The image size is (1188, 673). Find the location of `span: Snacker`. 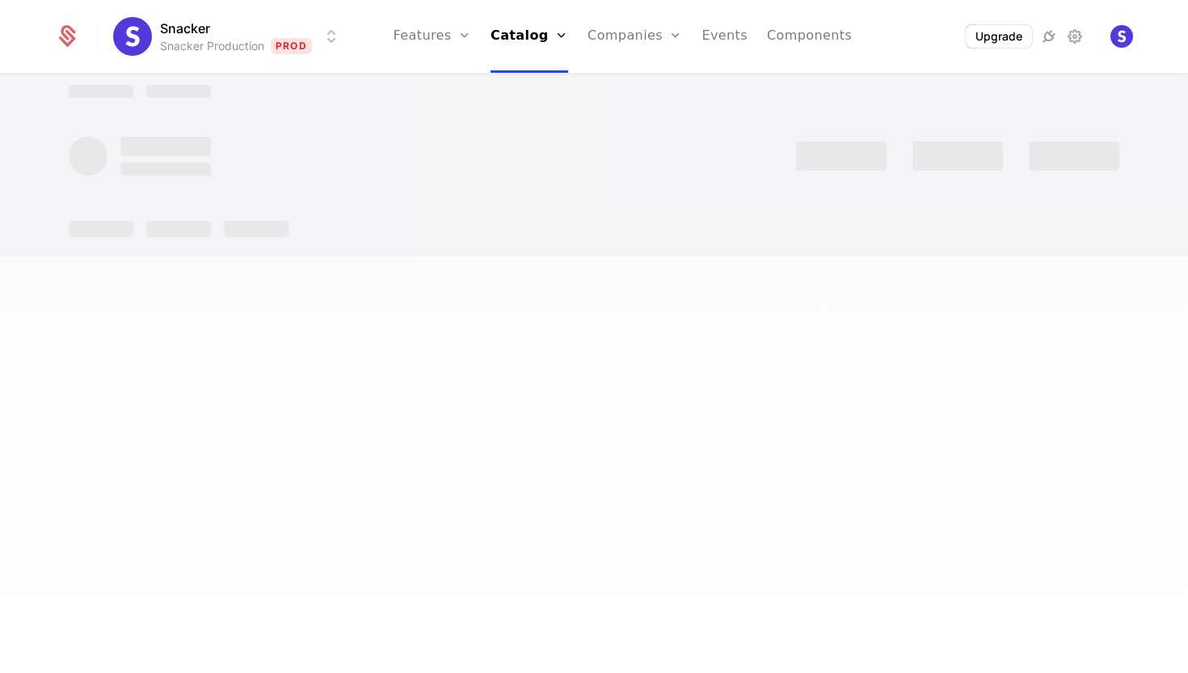

span: Snacker is located at coordinates (185, 28).